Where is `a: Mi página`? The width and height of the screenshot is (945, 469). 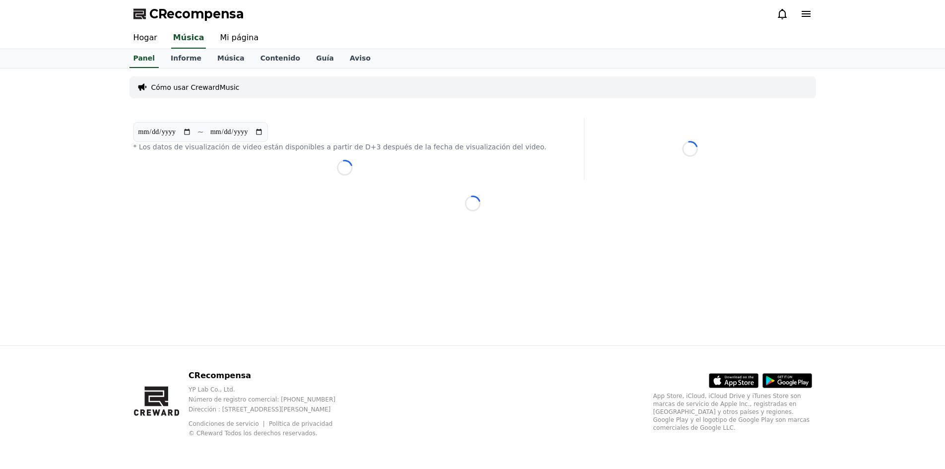 a: Mi página is located at coordinates (239, 38).